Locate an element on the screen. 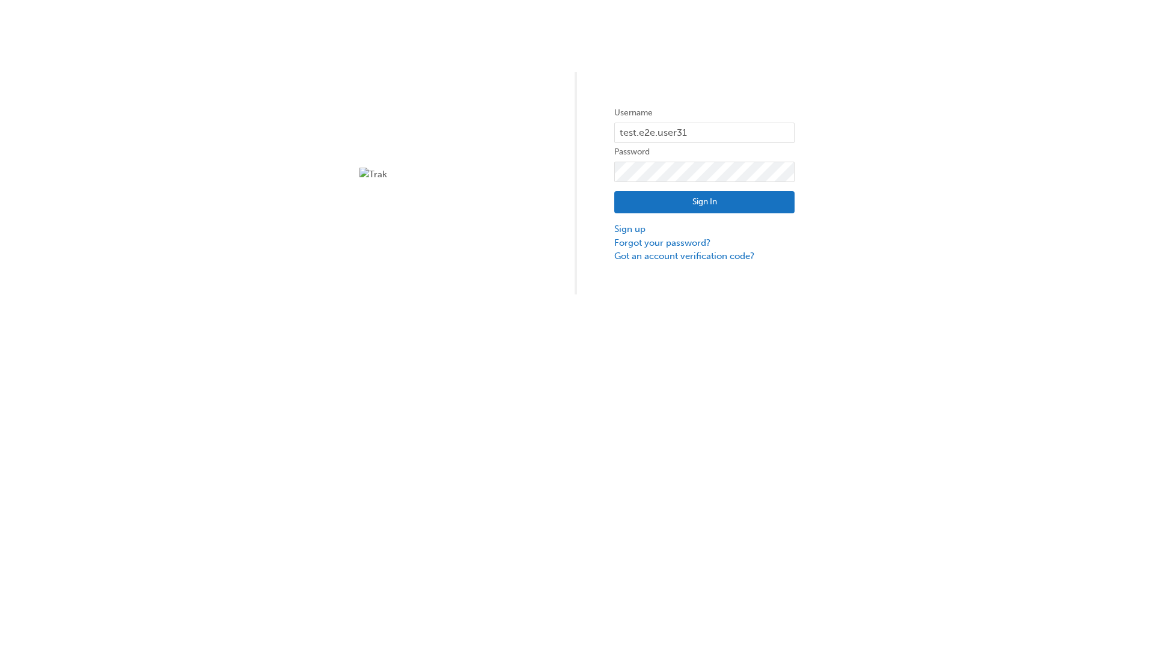  img: Trak is located at coordinates (449, 174).